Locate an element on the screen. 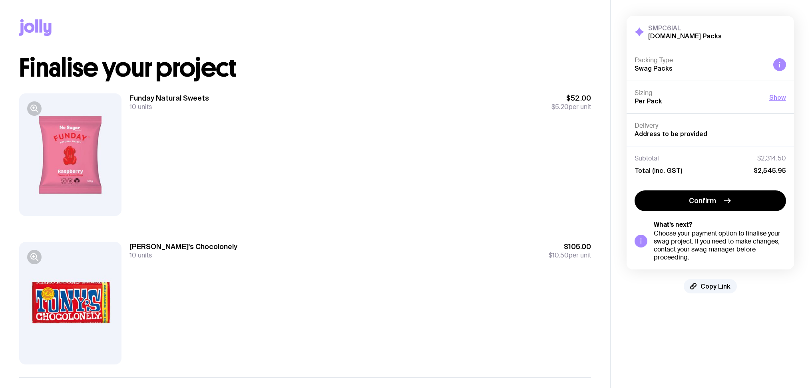  span: $2,314.50 is located at coordinates (771, 159).